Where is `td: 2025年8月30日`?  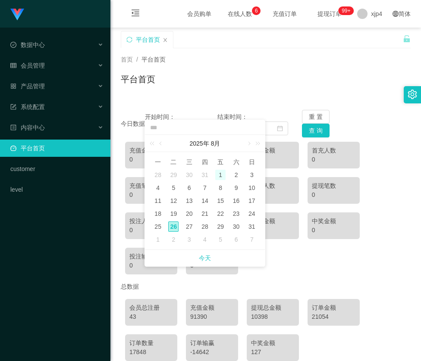
td: 2025年8月30日 is located at coordinates (236, 227).